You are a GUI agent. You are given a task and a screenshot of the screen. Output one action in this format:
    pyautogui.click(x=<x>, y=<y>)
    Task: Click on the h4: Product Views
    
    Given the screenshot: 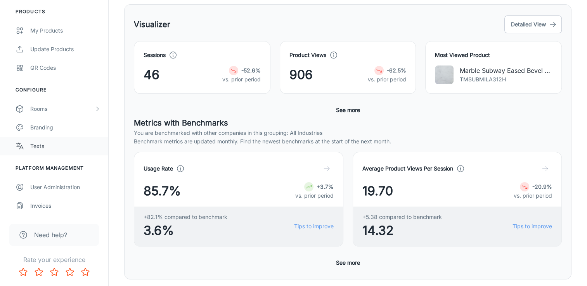 What is the action you would take?
    pyautogui.click(x=307, y=55)
    